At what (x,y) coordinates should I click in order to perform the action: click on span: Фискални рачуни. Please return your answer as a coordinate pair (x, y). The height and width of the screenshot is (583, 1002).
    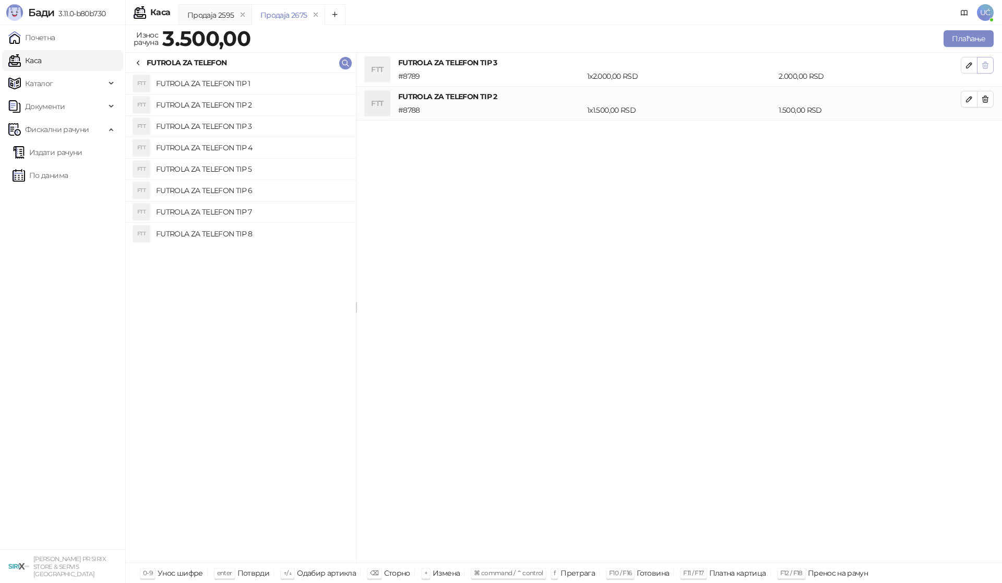
    Looking at the image, I should click on (57, 129).